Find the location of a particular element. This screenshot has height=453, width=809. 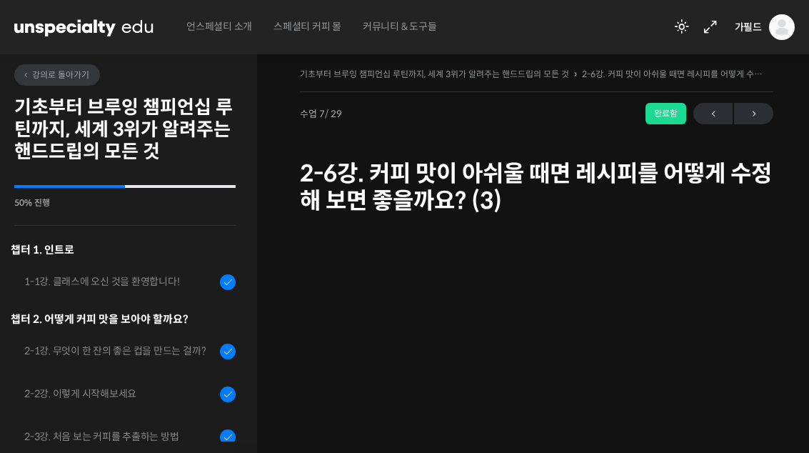

a: 다음→ is located at coordinates (754, 114).